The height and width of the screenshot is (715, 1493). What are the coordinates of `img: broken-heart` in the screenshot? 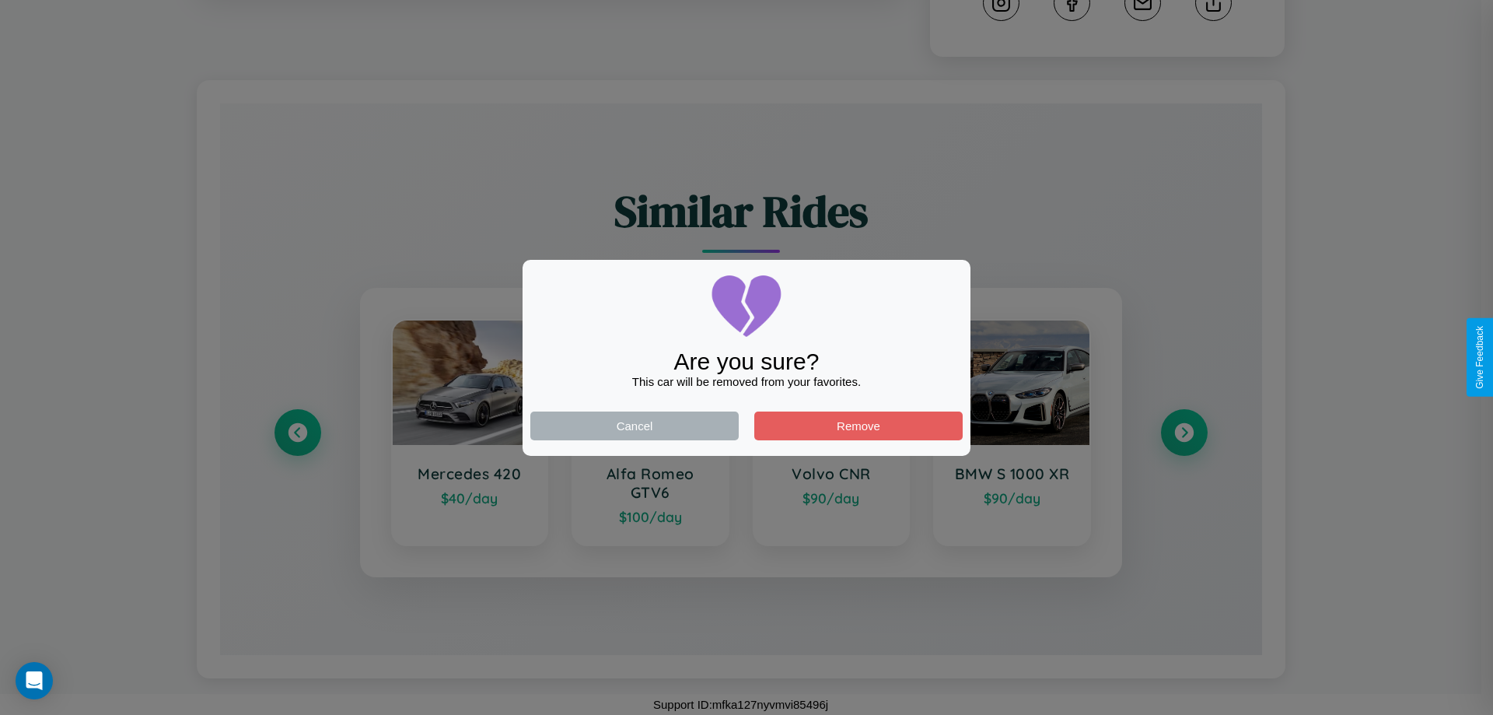 It's located at (747, 306).